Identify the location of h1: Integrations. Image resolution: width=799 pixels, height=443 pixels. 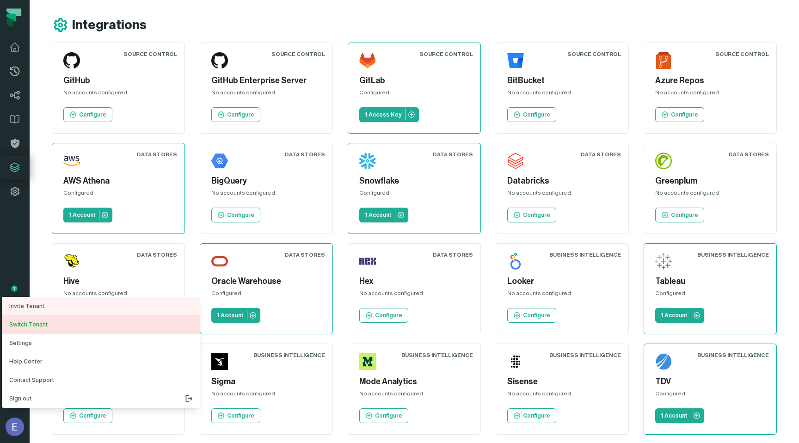
(109, 25).